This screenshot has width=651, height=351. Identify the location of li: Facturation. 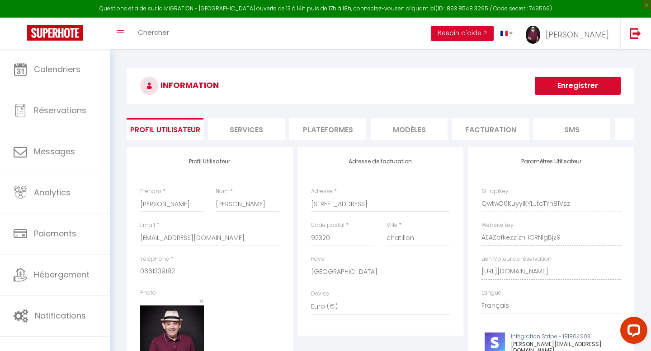
(490, 129).